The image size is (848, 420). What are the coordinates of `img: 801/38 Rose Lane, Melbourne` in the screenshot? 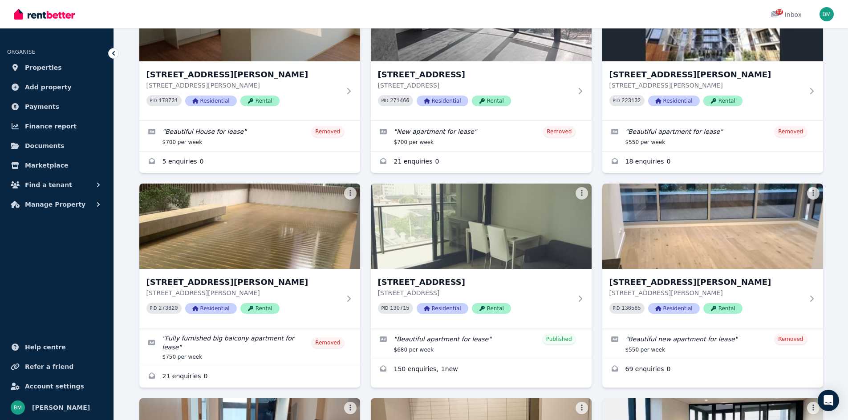 It's located at (250, 226).